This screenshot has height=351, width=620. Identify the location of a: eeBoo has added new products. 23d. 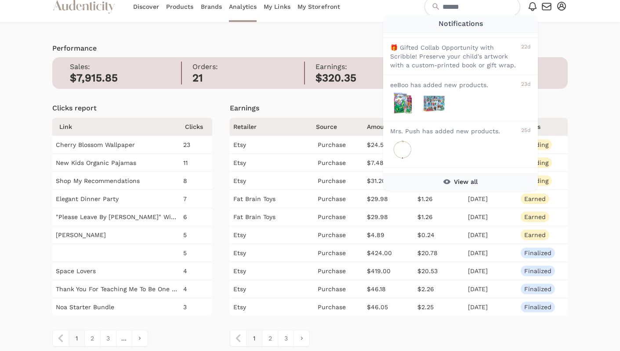
(461, 98).